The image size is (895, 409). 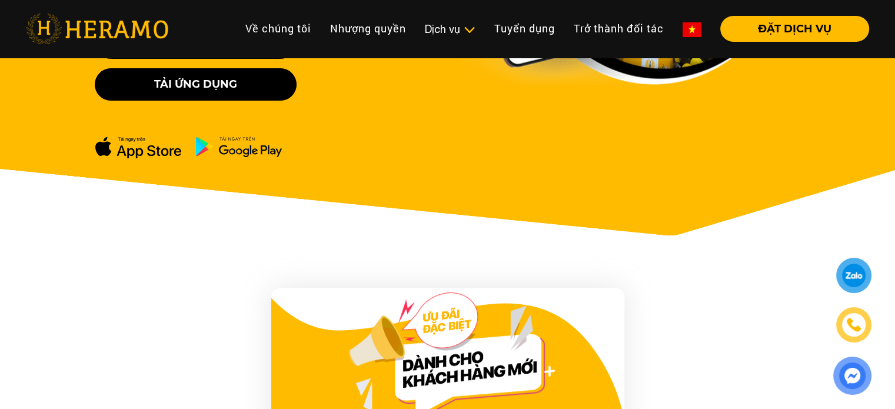 What do you see at coordinates (239, 147) in the screenshot?
I see `img: ch-dowload` at bounding box center [239, 147].